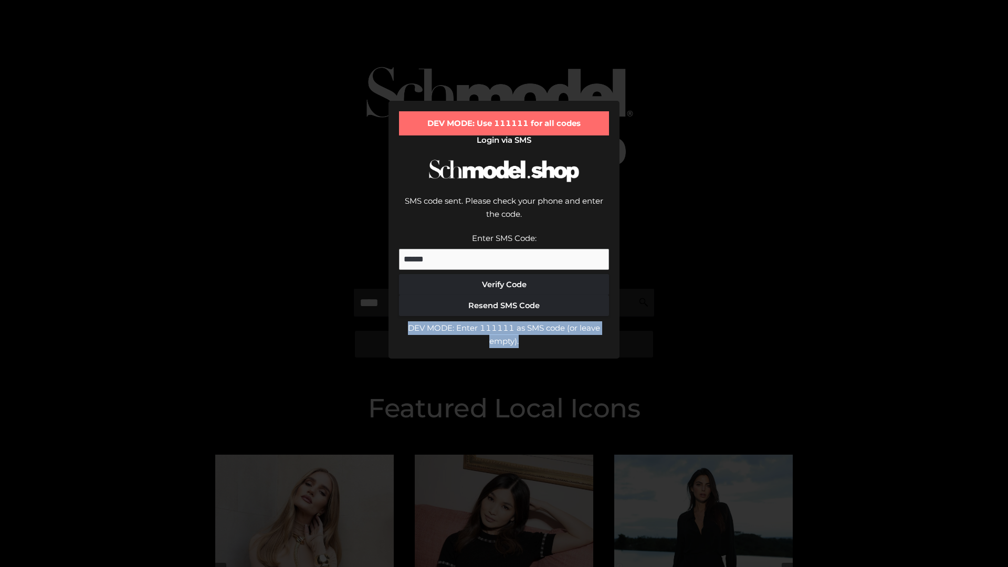  What do you see at coordinates (504, 171) in the screenshot?
I see `img: Schmodel Logo` at bounding box center [504, 171].